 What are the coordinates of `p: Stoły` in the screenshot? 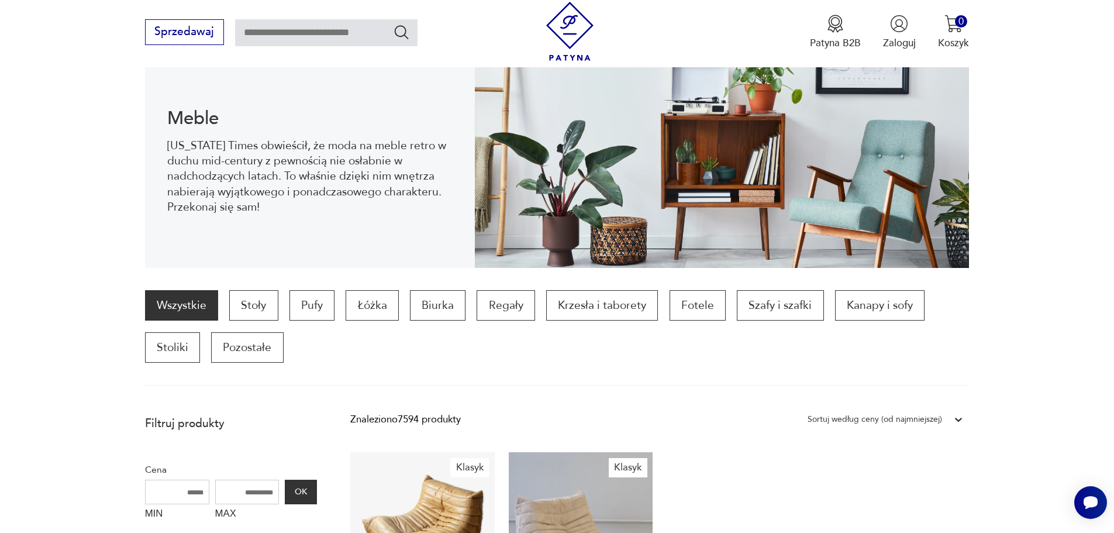 It's located at (253, 305).